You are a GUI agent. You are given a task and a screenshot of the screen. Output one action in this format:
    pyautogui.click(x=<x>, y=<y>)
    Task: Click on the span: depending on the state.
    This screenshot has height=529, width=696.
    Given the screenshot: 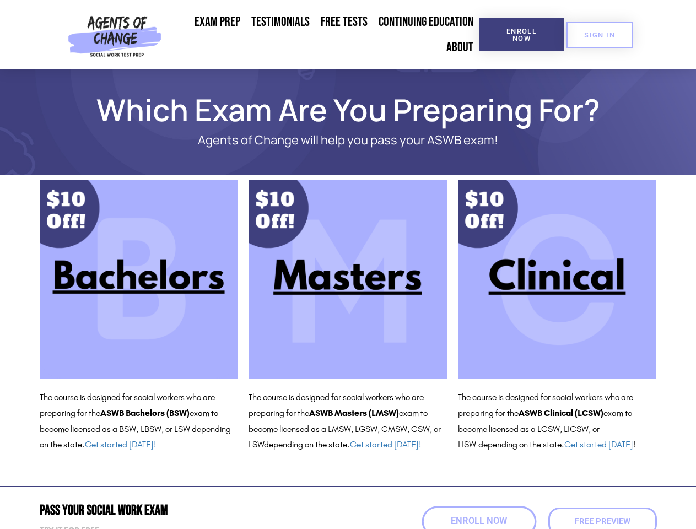 What is the action you would take?
    pyautogui.click(x=342, y=444)
    